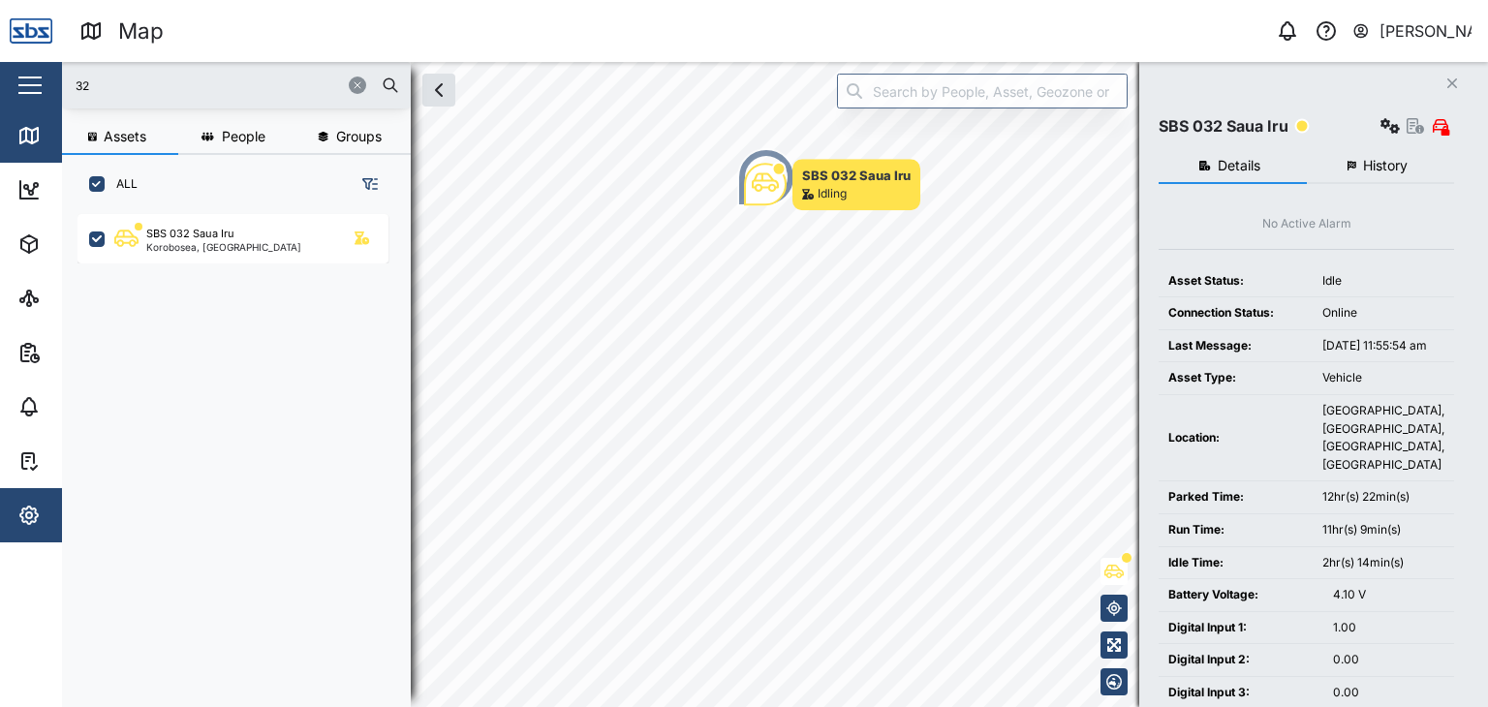  I want to click on div: Alarms, so click(80, 407).